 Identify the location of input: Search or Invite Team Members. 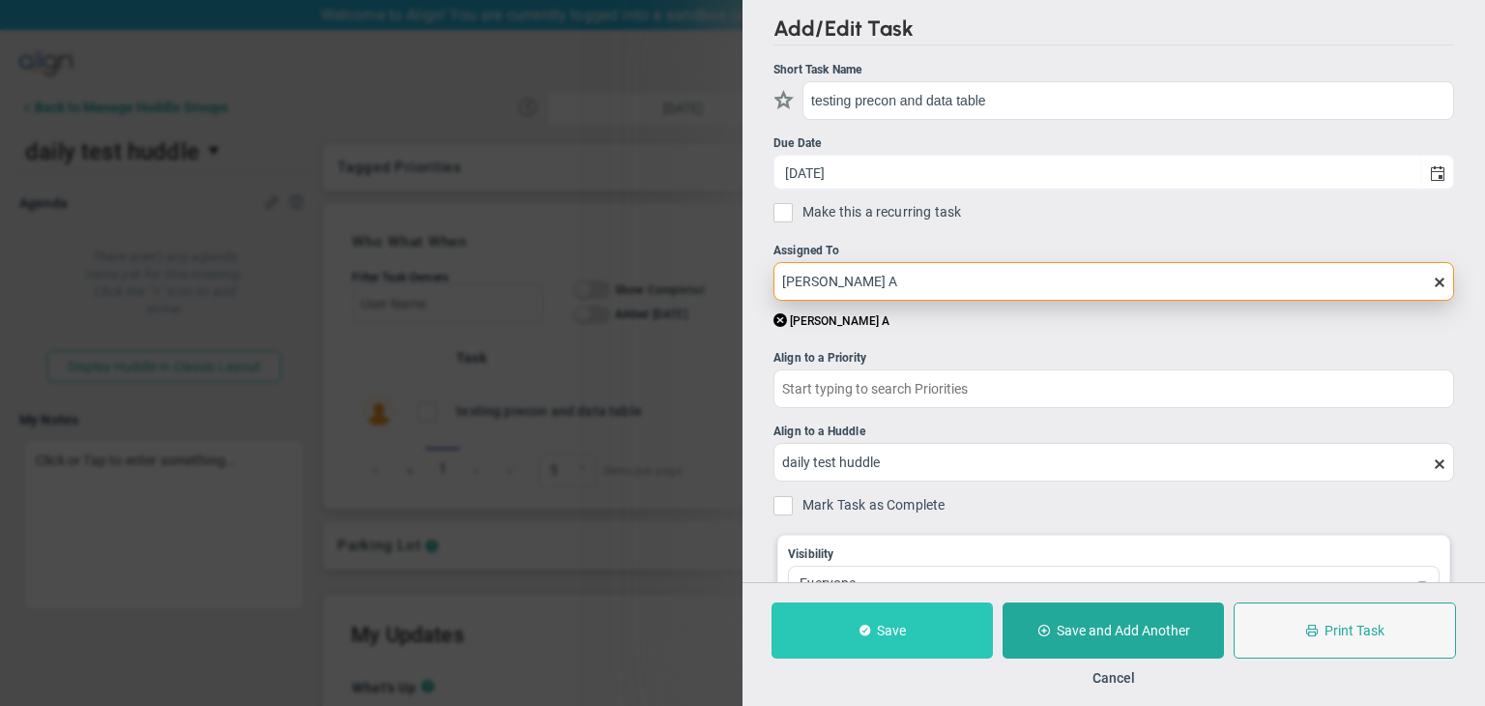
(1114, 281).